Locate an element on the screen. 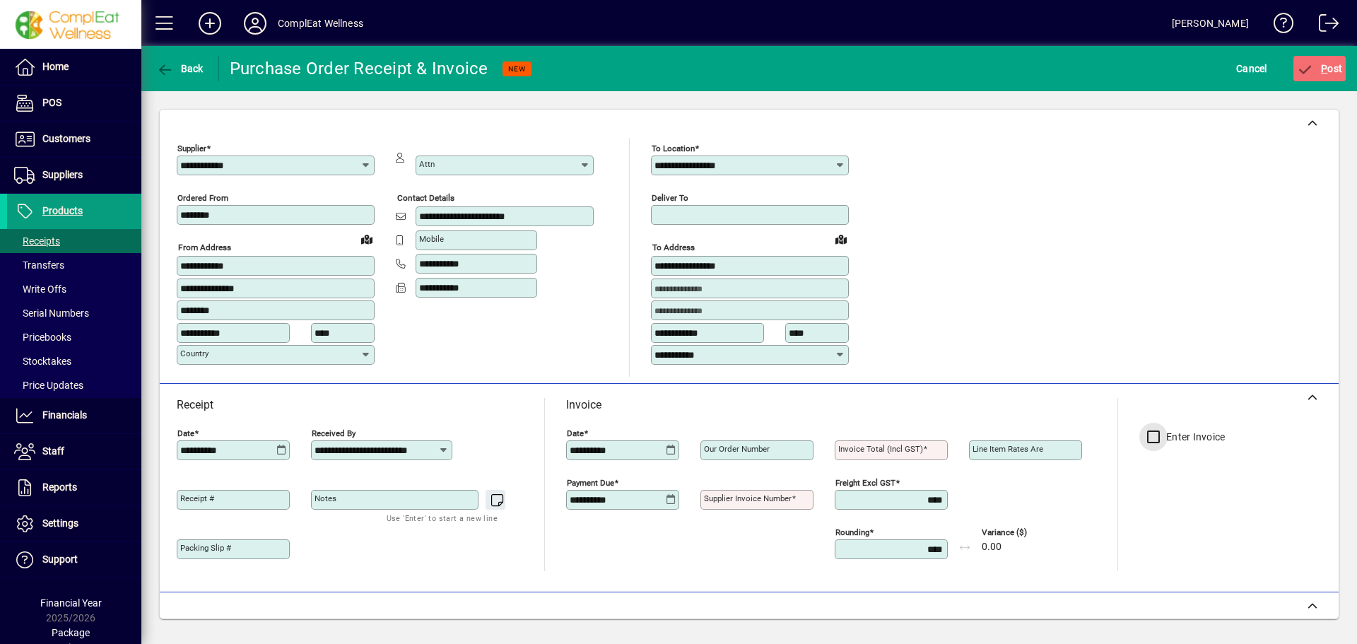  a: Settings is located at coordinates (74, 524).